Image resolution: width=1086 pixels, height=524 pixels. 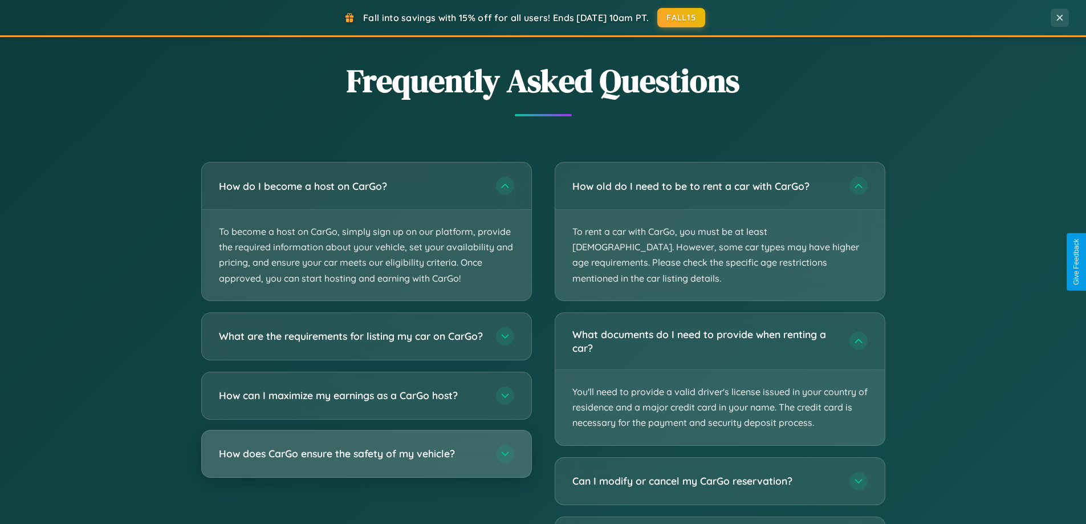 What do you see at coordinates (1076, 262) in the screenshot?
I see `div: Give Feedback` at bounding box center [1076, 262].